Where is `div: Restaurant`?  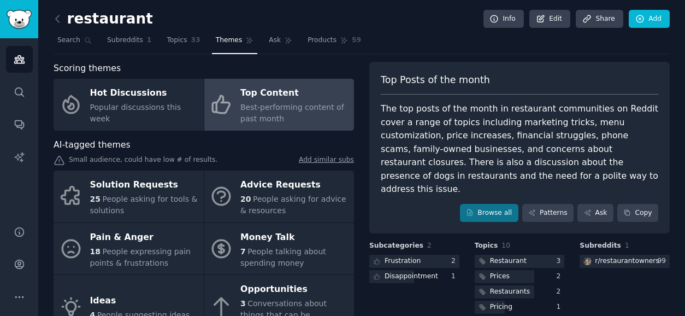
div: Restaurant is located at coordinates (508, 261).